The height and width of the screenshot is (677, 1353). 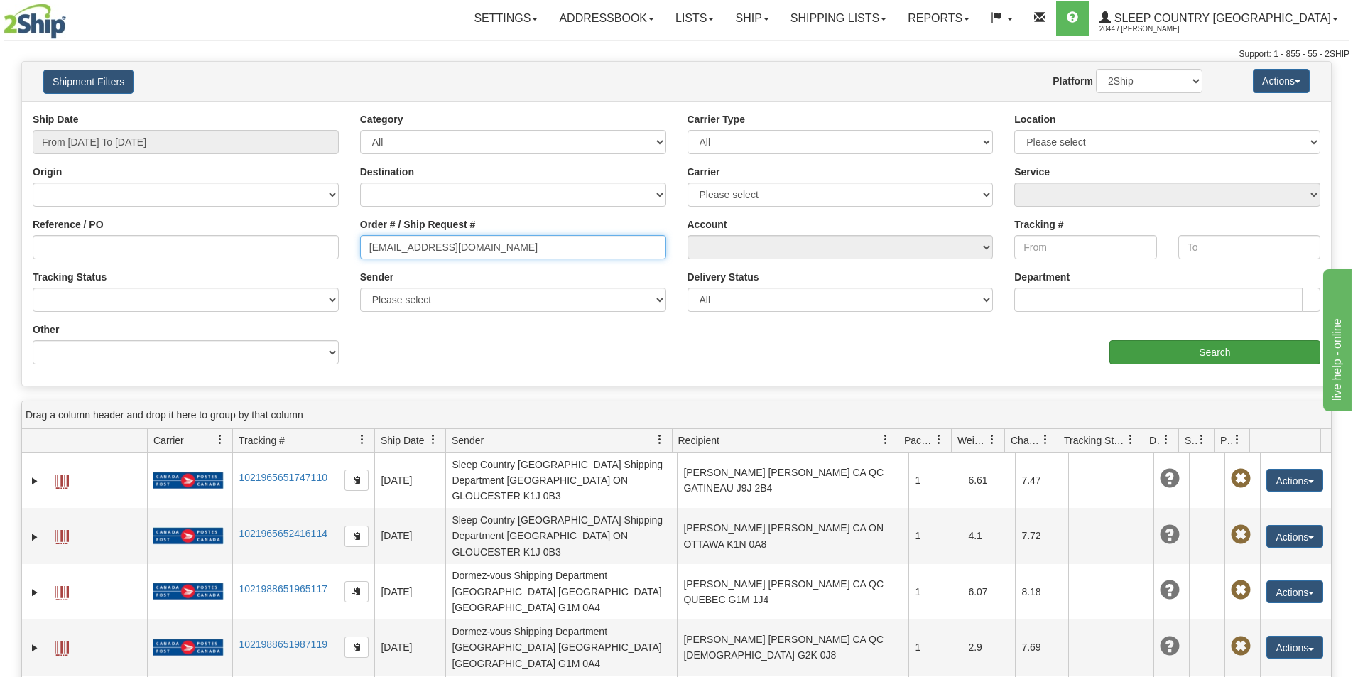 I want to click on label: Reference / PO, so click(x=68, y=224).